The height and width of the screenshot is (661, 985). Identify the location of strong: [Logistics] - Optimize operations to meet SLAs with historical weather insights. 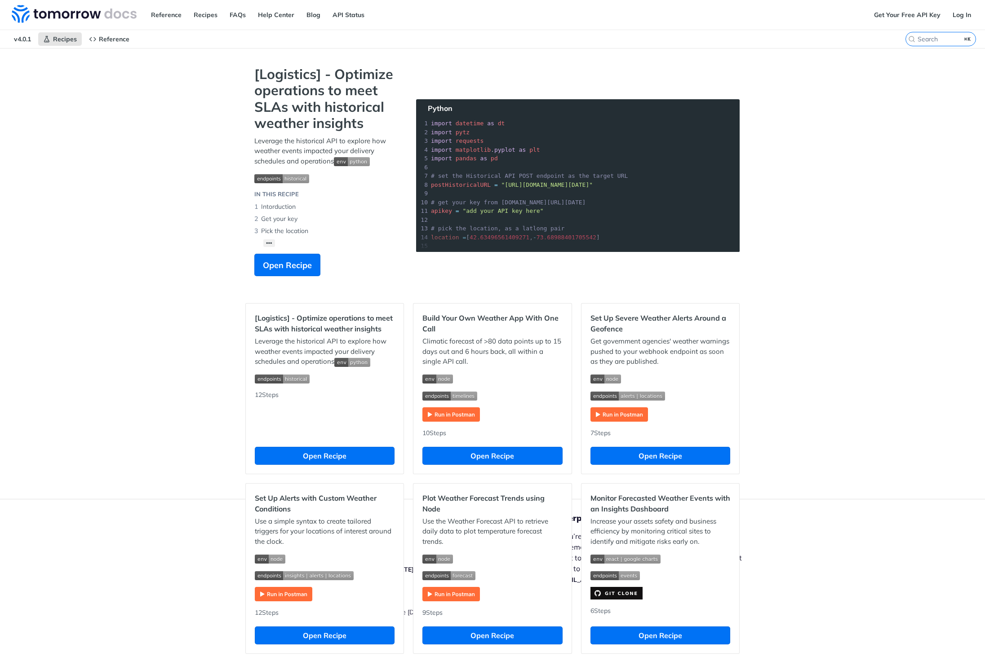
(326, 99).